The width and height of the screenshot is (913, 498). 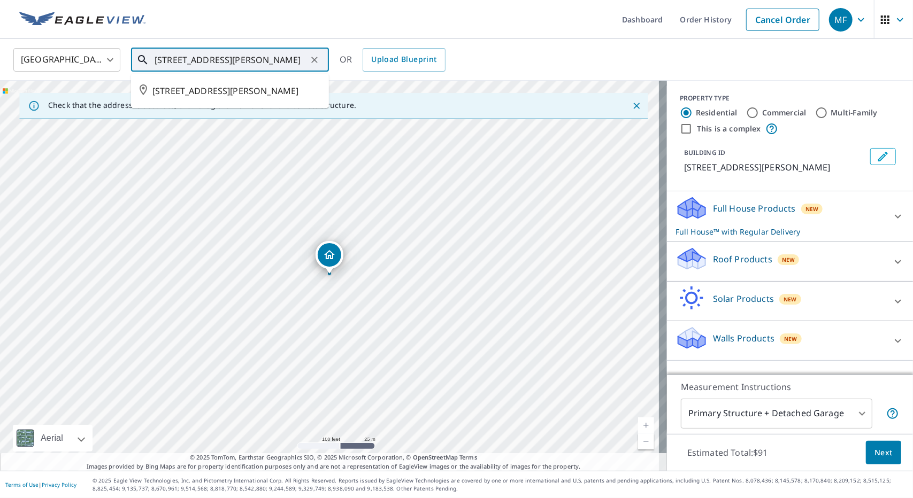 What do you see at coordinates (230, 60) in the screenshot?
I see `input: Search by address or latitude-longitude` at bounding box center [230, 60].